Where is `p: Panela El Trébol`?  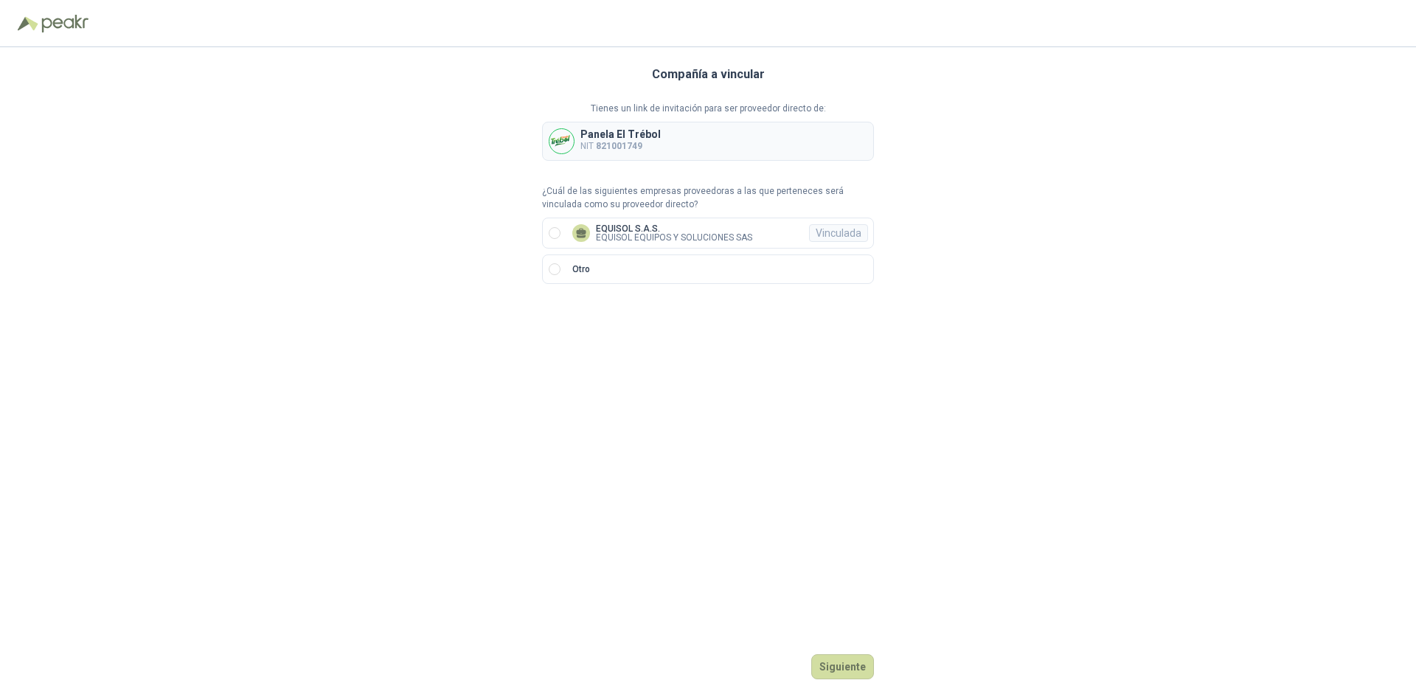
p: Panela El Trébol is located at coordinates (620, 134).